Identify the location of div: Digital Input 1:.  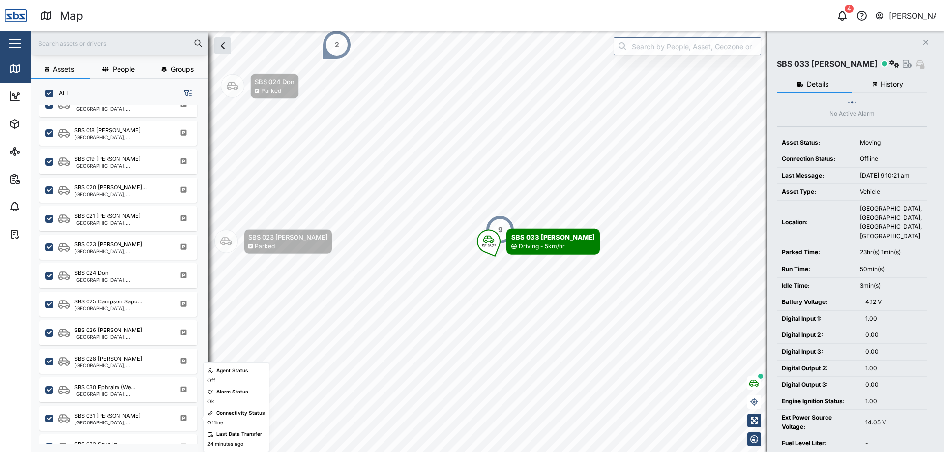
(818, 319).